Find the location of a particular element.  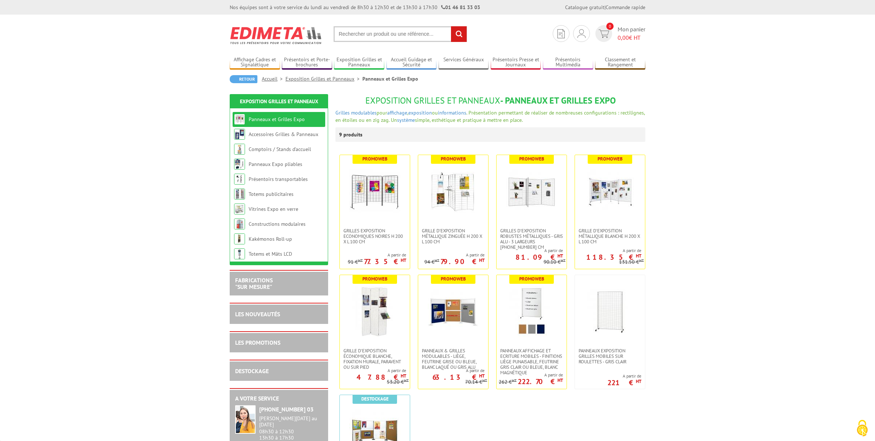

img: Grilles d'exposition robustes métalliques - gris alu - 3 largeurs 70-100-120 cm is located at coordinates (532, 191).